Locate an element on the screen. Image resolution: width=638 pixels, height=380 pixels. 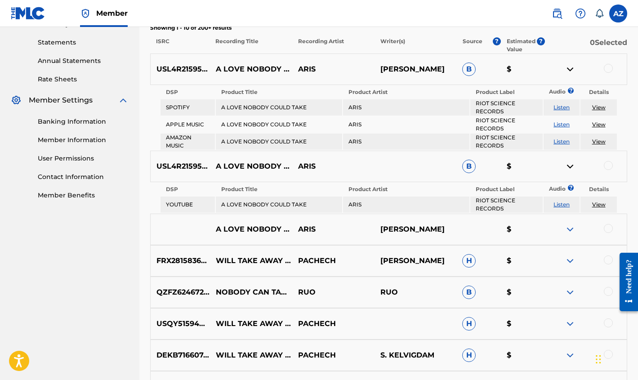
p: Recording Title is located at coordinates (251, 45).